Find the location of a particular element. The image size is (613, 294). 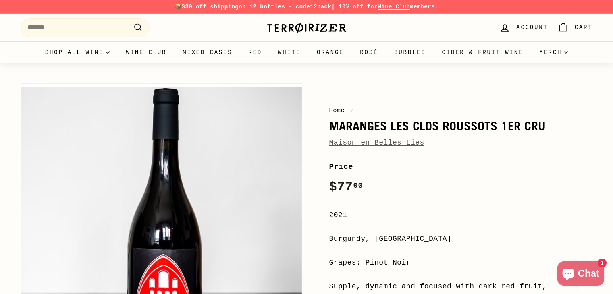

p: 📦 on 12 bottles - code | 10% off for members. is located at coordinates (307, 7).